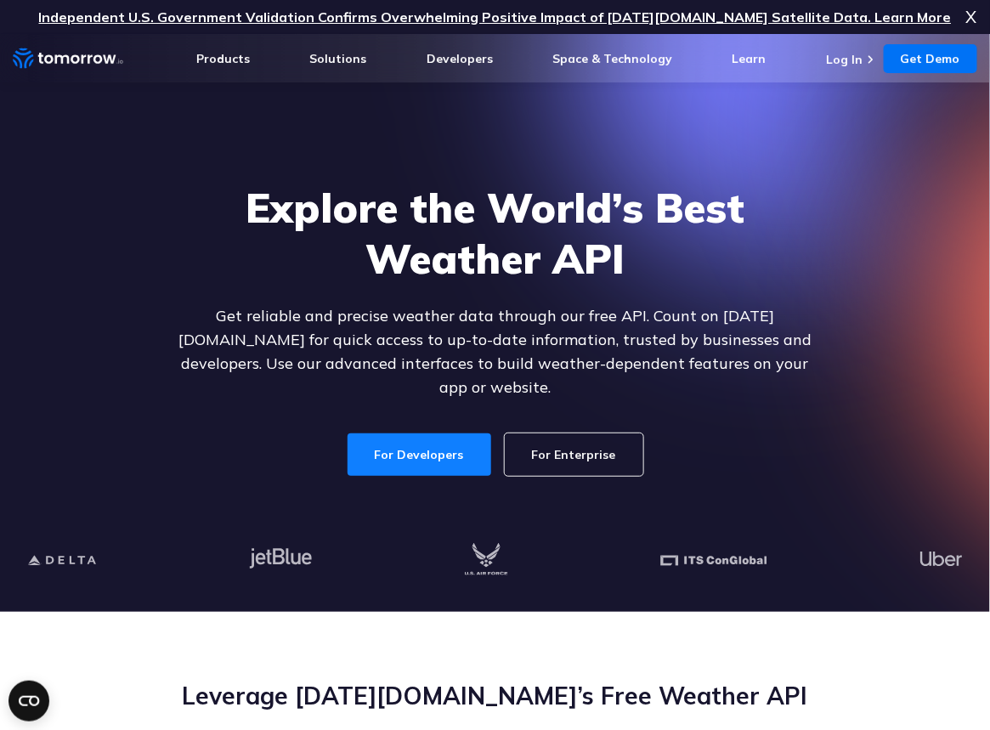  What do you see at coordinates (844, 59) in the screenshot?
I see `a: Log In` at bounding box center [844, 59].